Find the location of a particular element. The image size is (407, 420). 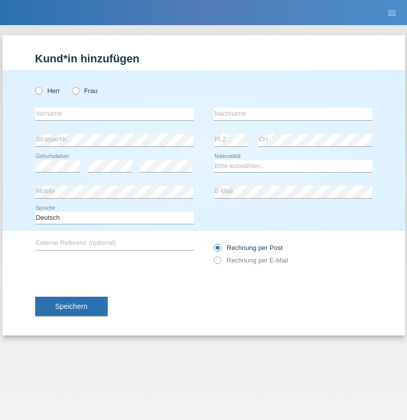

label: Rechnung per E-Mail is located at coordinates (251, 260).